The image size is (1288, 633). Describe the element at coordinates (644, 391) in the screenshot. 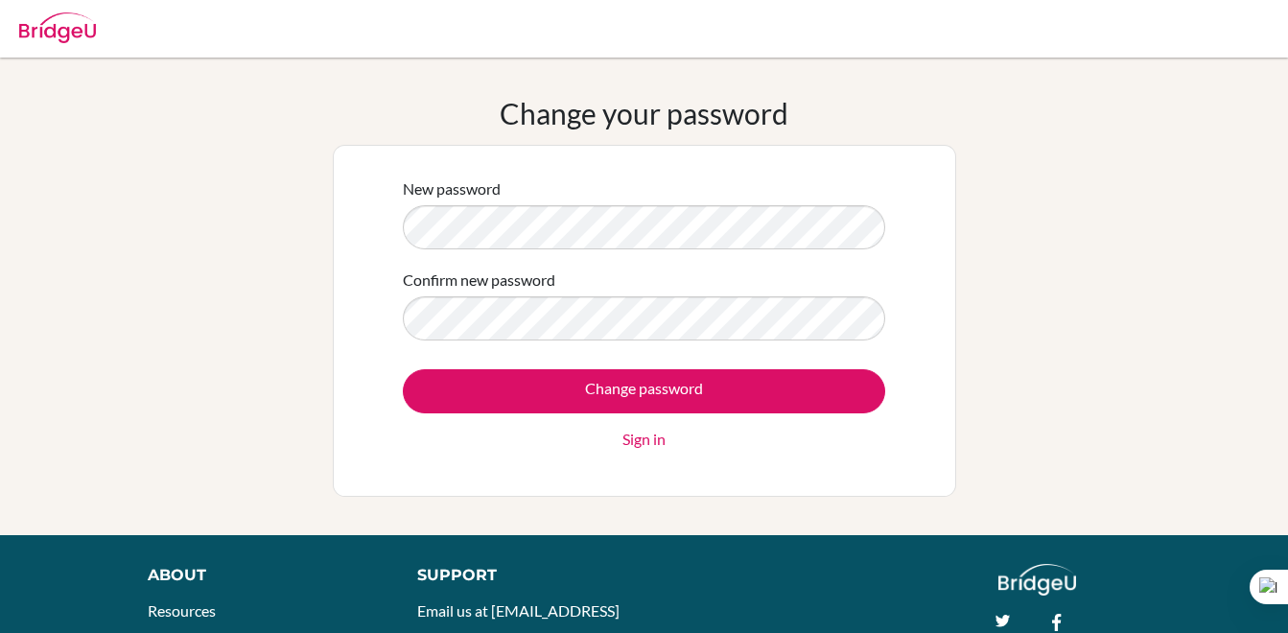

I see `input: Change password` at that location.